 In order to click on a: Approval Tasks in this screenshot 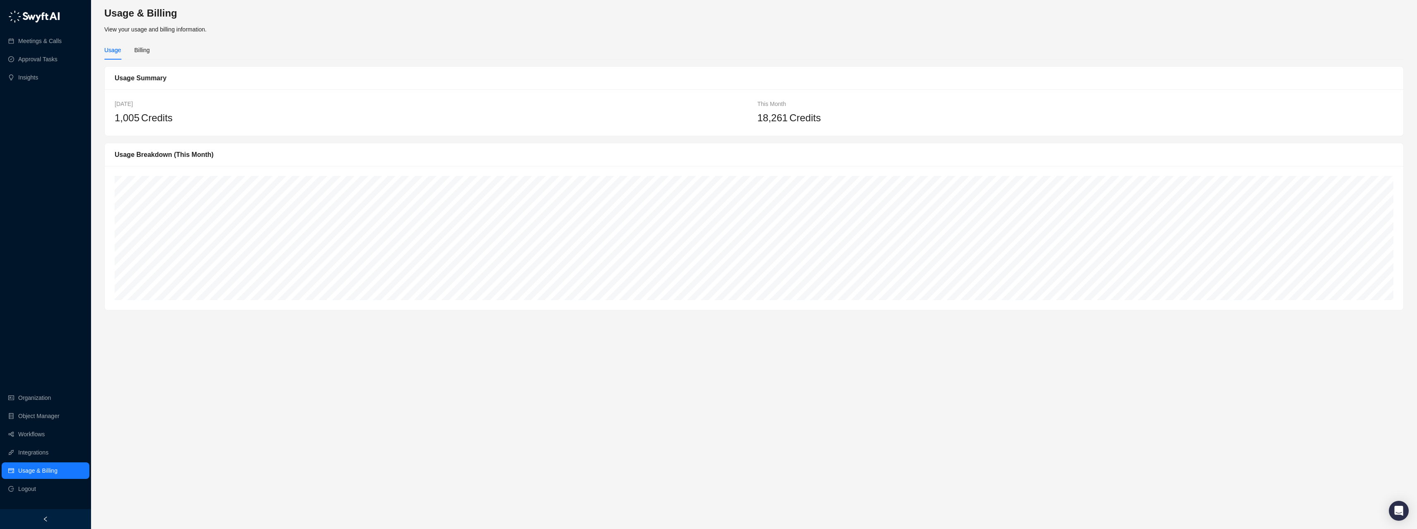, I will do `click(38, 59)`.